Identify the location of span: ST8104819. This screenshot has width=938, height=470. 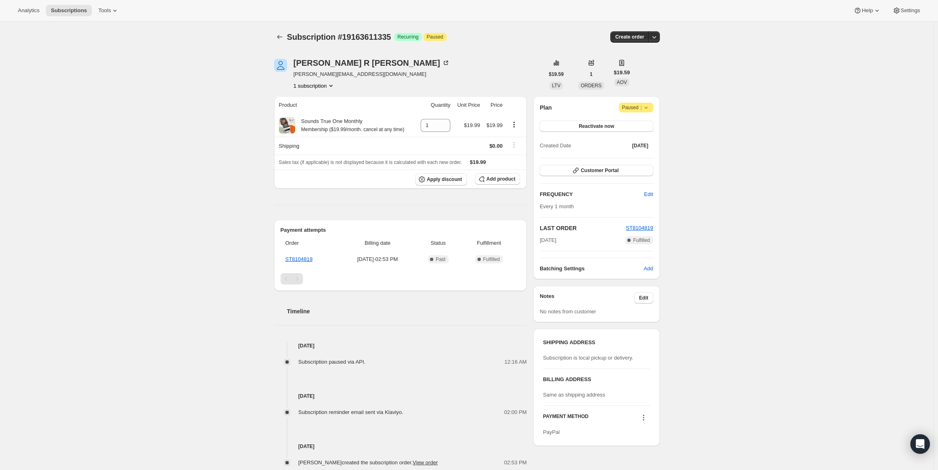
(639, 228).